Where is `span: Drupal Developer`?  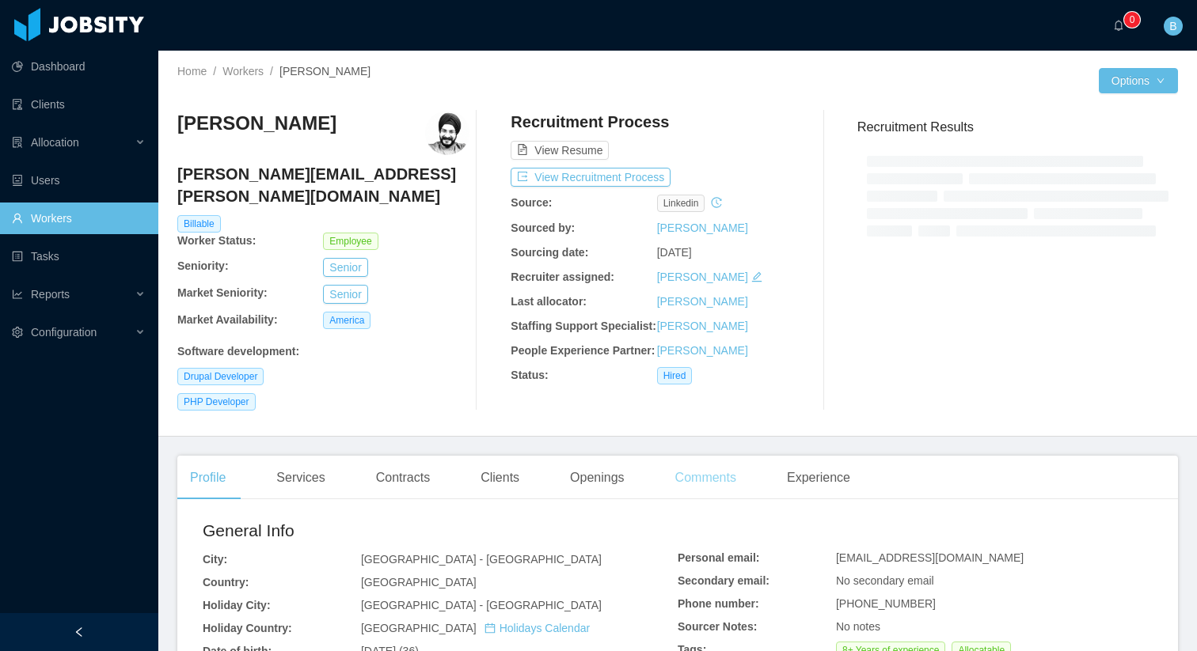 span: Drupal Developer is located at coordinates (220, 377).